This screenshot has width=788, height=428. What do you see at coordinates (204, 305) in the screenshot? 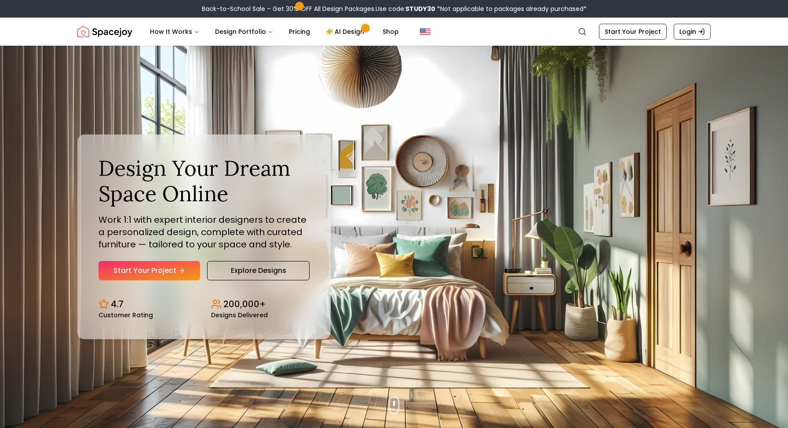
I see `div: Design stats` at bounding box center [204, 305].